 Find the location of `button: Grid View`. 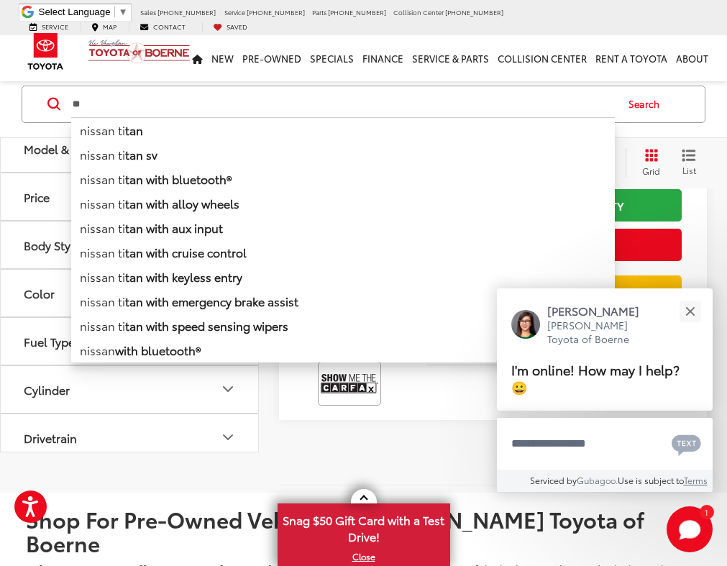

button: Grid View is located at coordinates (648, 162).